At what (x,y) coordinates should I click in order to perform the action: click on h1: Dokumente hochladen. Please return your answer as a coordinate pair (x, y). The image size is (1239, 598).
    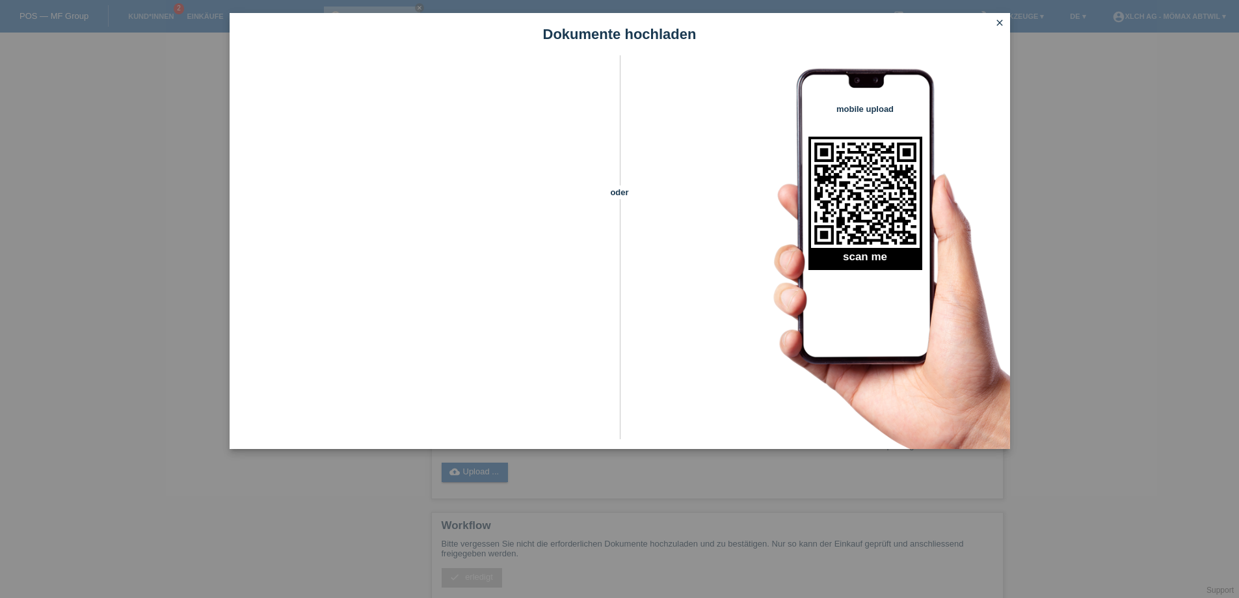
    Looking at the image, I should click on (620, 34).